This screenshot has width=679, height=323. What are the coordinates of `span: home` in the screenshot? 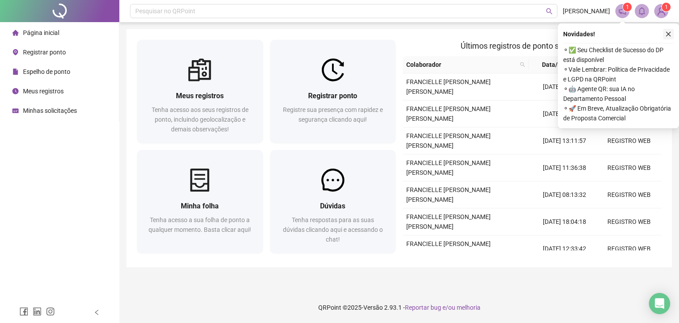 It's located at (15, 33).